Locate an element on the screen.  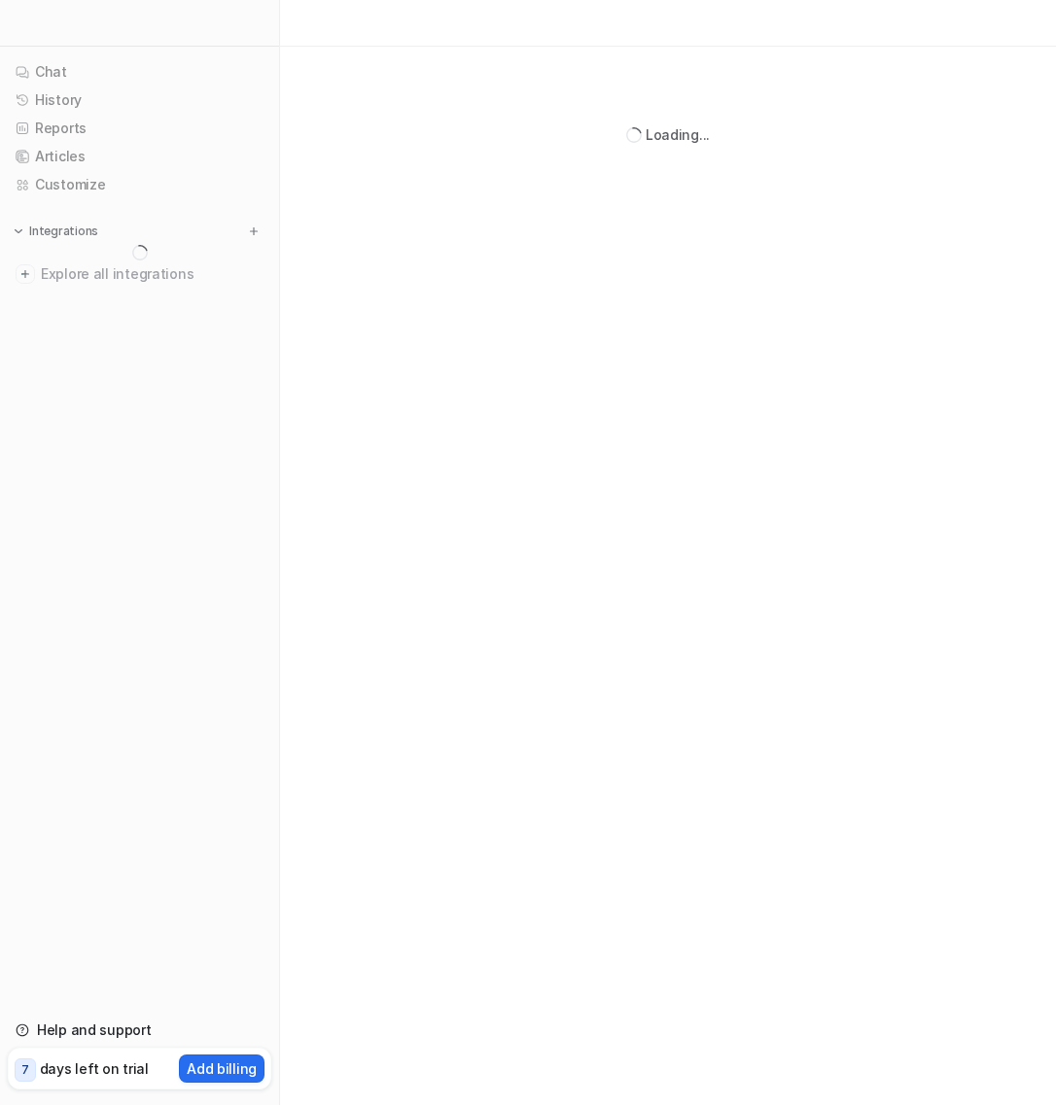
p: Add billing is located at coordinates (222, 1068).